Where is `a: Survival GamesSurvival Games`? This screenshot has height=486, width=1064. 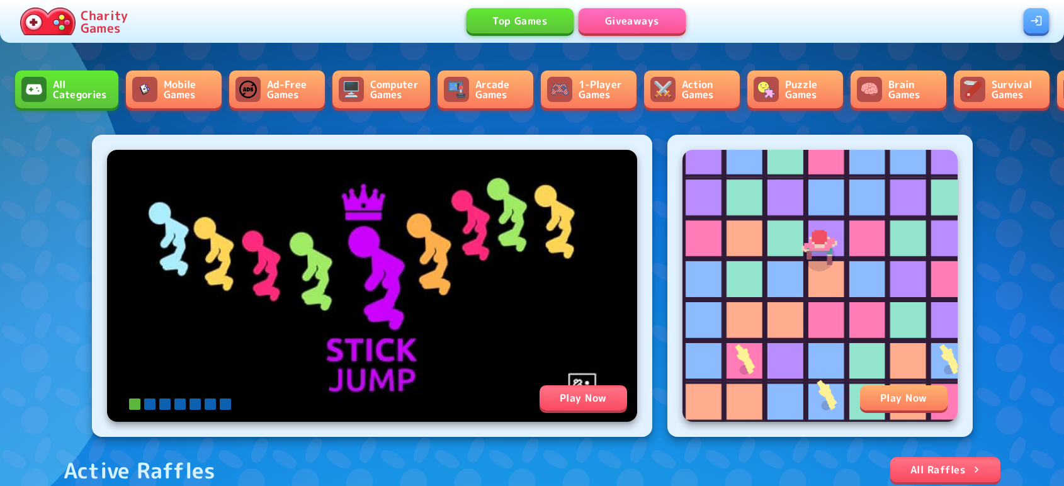 a: Survival GamesSurvival Games is located at coordinates (1002, 89).